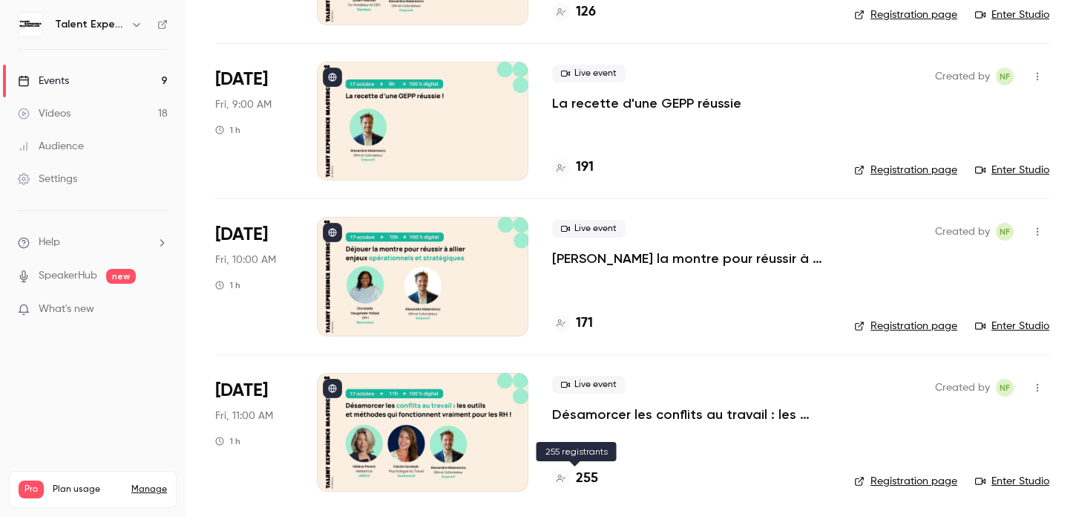 The width and height of the screenshot is (1079, 517). What do you see at coordinates (43, 81) in the screenshot?
I see `div: Events` at bounding box center [43, 81].